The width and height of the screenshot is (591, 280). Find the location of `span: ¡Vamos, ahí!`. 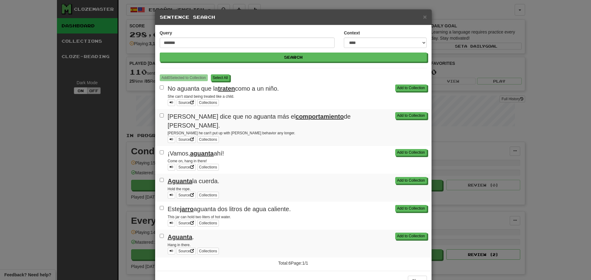

span: ¡Vamos, ahí! is located at coordinates (196, 154).